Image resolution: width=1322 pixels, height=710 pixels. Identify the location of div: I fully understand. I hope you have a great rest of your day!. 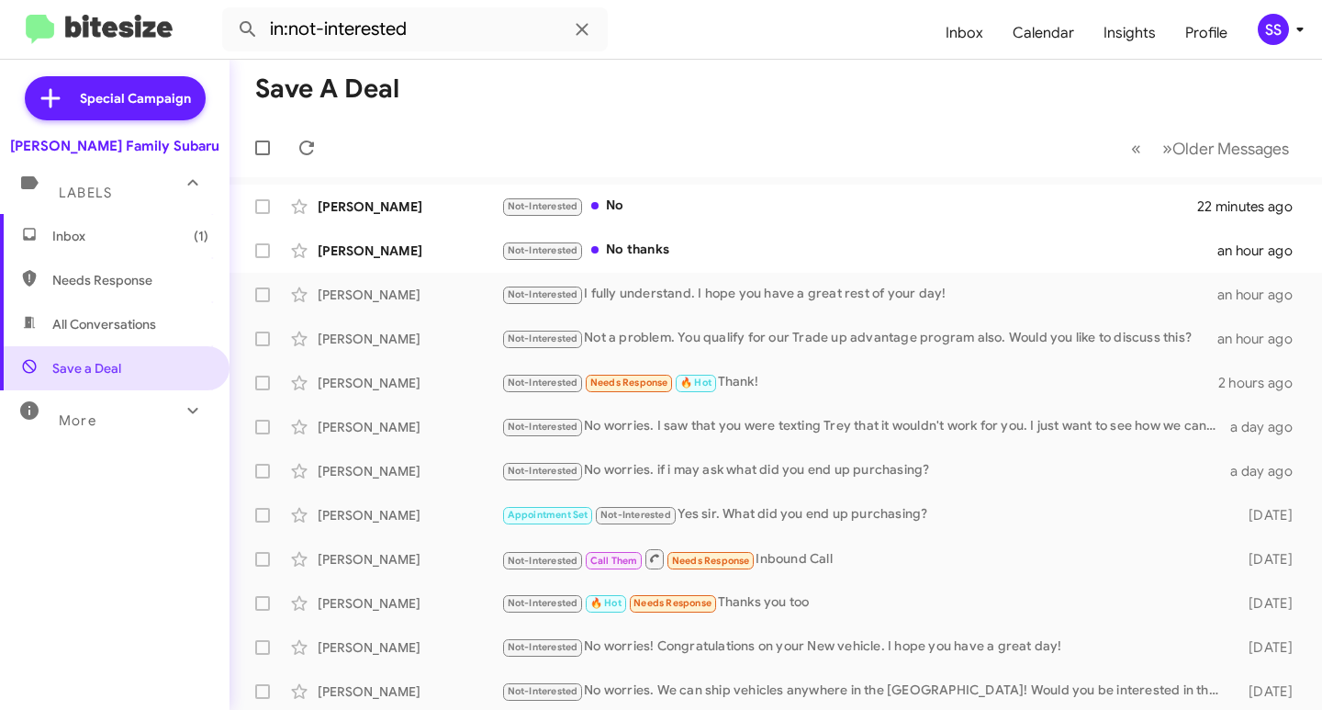
(859, 294).